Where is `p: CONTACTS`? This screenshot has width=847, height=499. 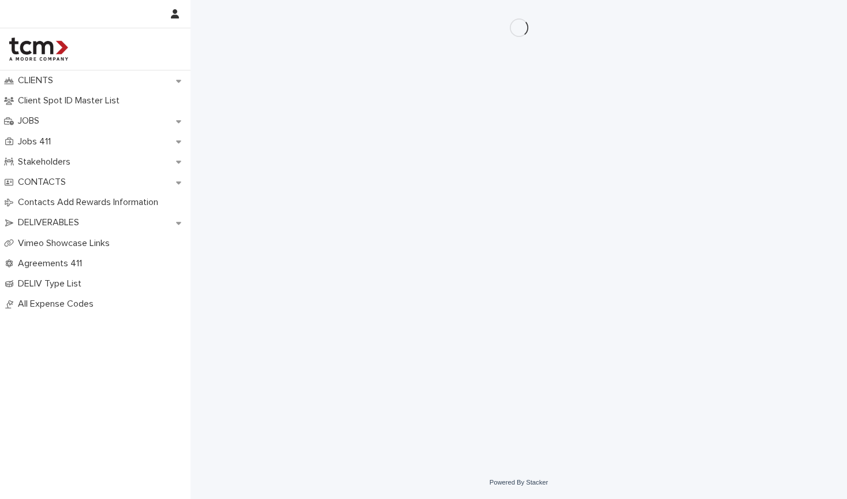 p: CONTACTS is located at coordinates (44, 182).